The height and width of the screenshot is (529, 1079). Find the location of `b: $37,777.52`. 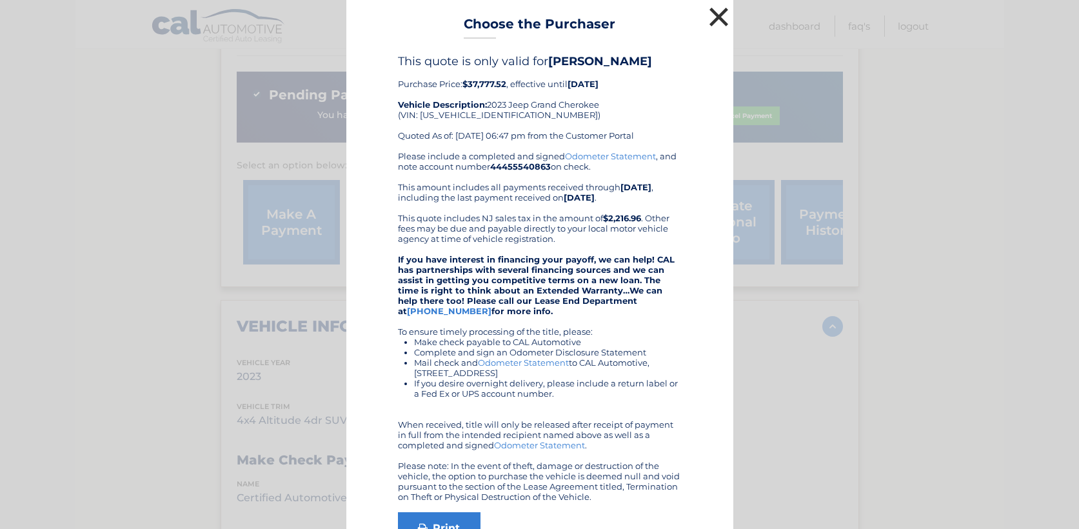

b: $37,777.52 is located at coordinates (484, 84).